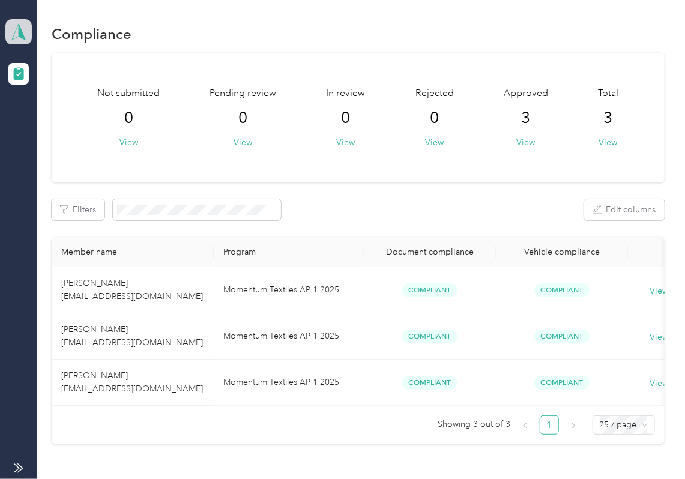 This screenshot has width=685, height=479. What do you see at coordinates (562, 251) in the screenshot?
I see `div: Vehicle compliance` at bounding box center [562, 251].